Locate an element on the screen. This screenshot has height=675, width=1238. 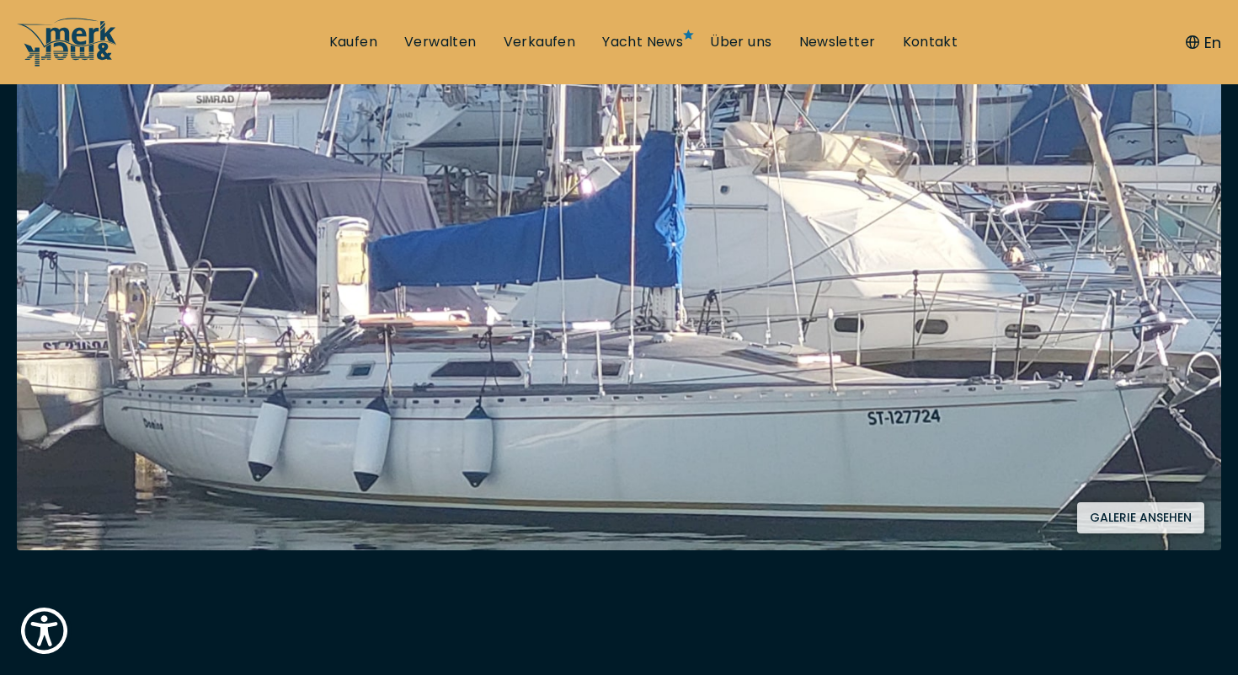
a: Verkaufen is located at coordinates (540, 42).